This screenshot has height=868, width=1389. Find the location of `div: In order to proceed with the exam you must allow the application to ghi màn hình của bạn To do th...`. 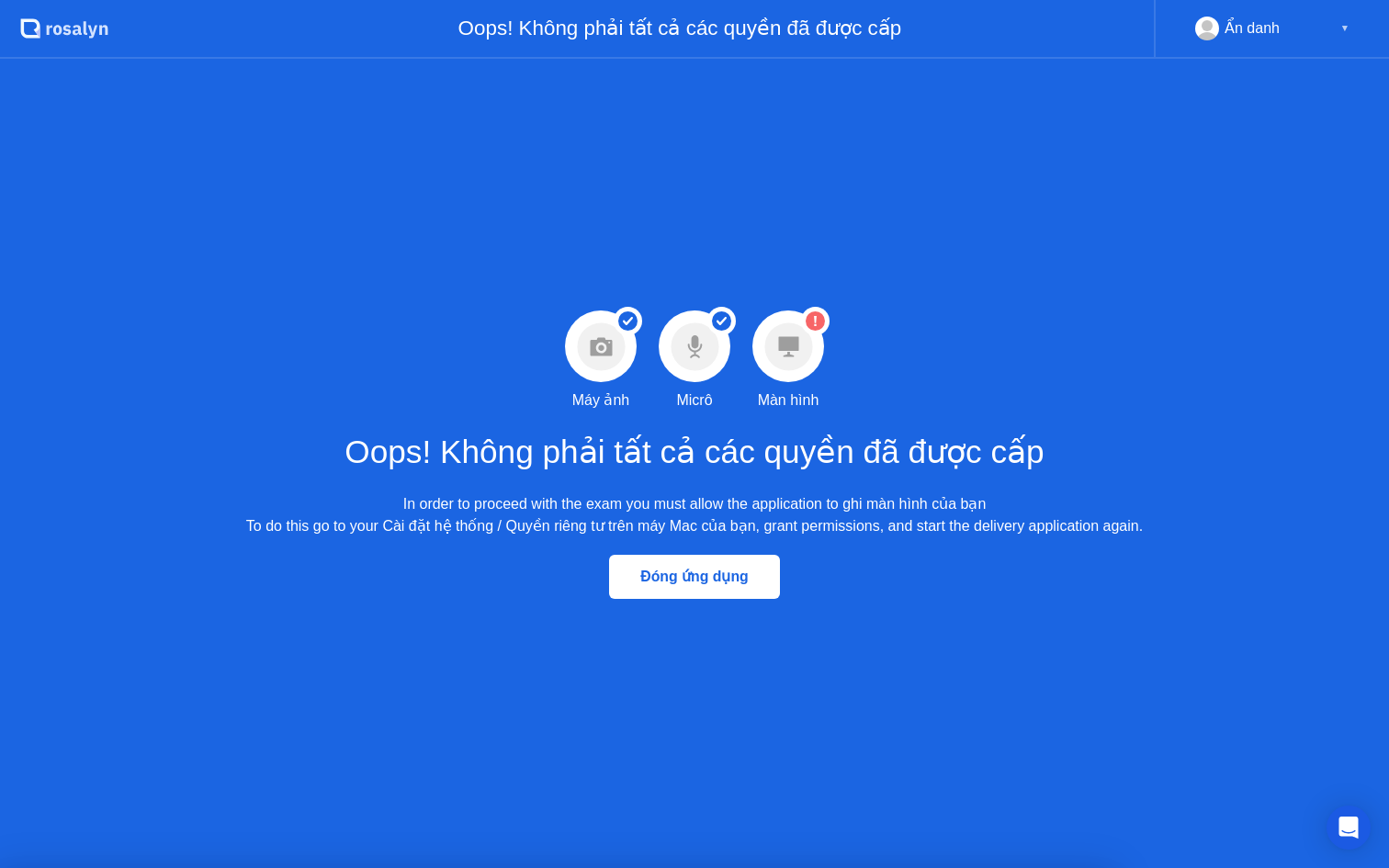

div: In order to proceed with the exam you must allow the application to ghi màn hình của bạn To do th... is located at coordinates (694, 515).